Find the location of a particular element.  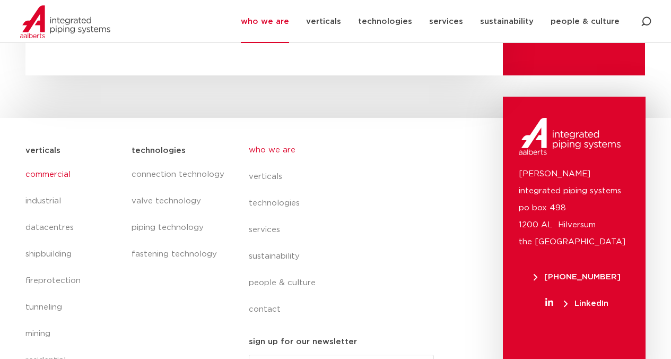

a: who we are is located at coordinates (346, 150).